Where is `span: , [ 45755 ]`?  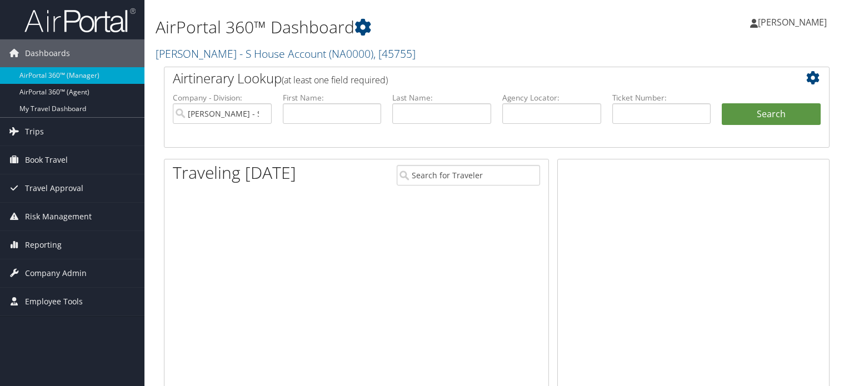
span: , [ 45755 ] is located at coordinates (394, 53).